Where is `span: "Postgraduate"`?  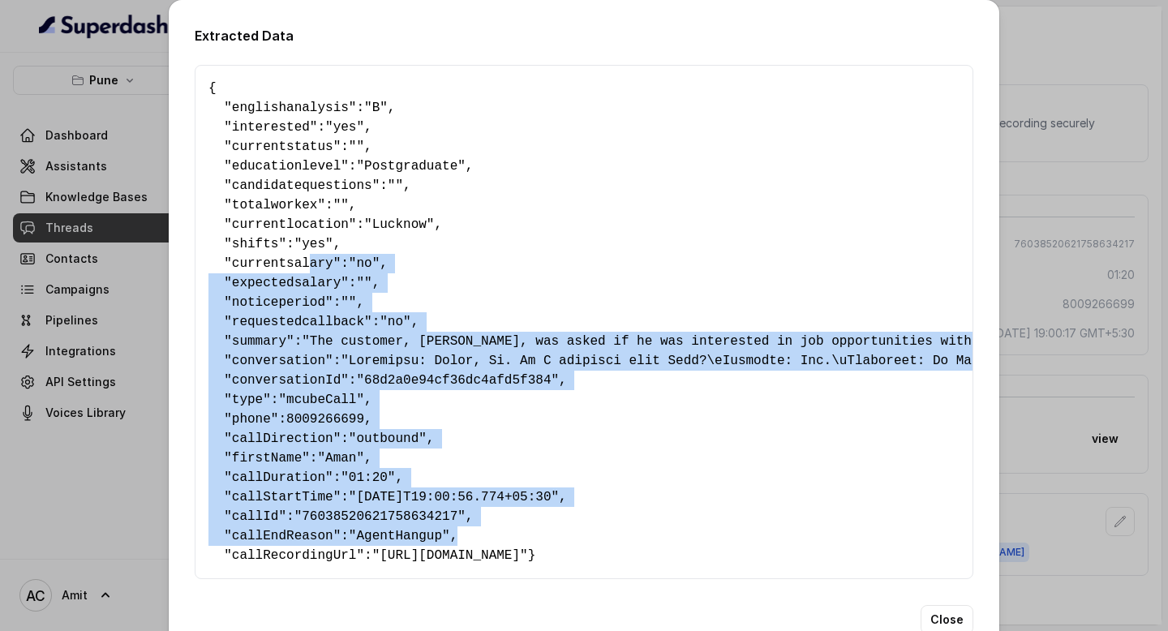
span: "Postgraduate" is located at coordinates (411, 166).